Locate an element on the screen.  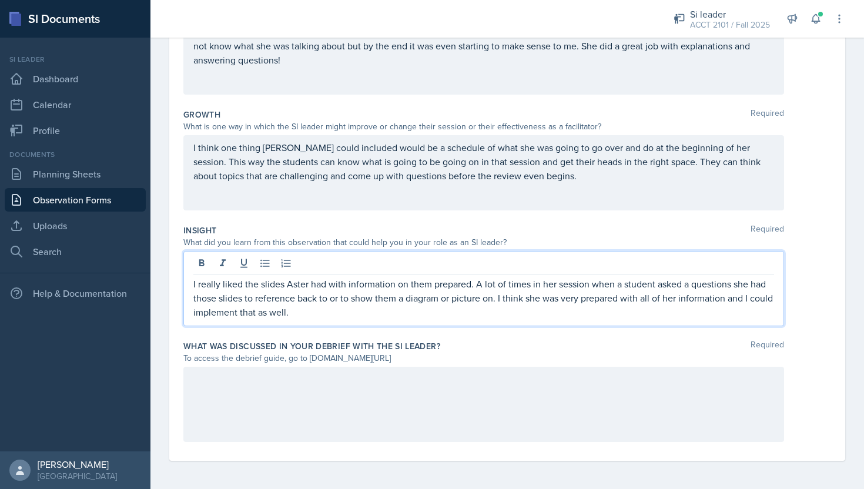
a: Profile is located at coordinates (75, 130).